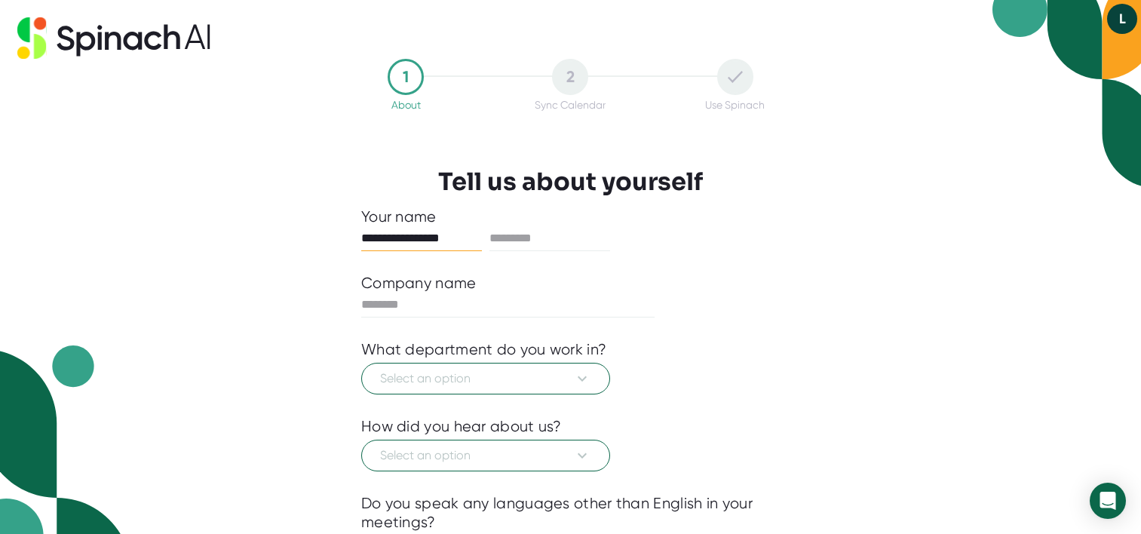  Describe the element at coordinates (570, 77) in the screenshot. I see `div: 2` at that location.